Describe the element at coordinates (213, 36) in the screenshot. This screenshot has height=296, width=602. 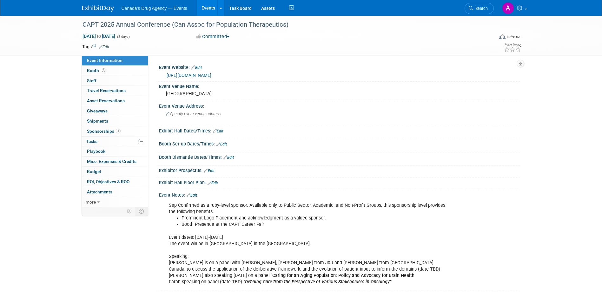
I see `button: Committed` at that location.